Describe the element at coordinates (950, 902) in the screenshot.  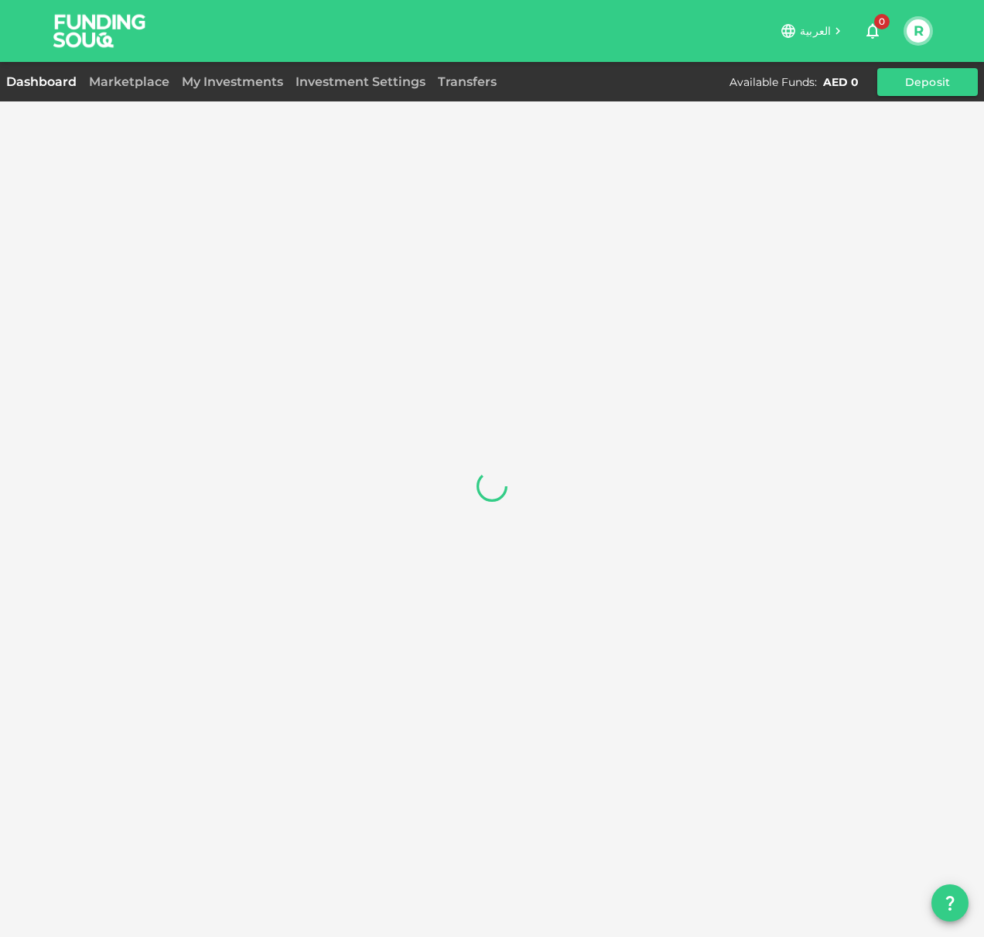
I see `button: question` at that location.